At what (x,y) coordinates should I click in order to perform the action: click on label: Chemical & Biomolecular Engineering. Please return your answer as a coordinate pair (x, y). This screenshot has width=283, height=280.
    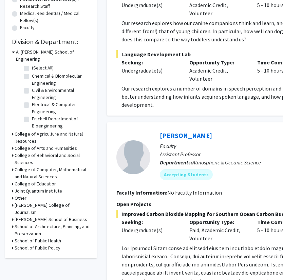
    Looking at the image, I should click on (60, 80).